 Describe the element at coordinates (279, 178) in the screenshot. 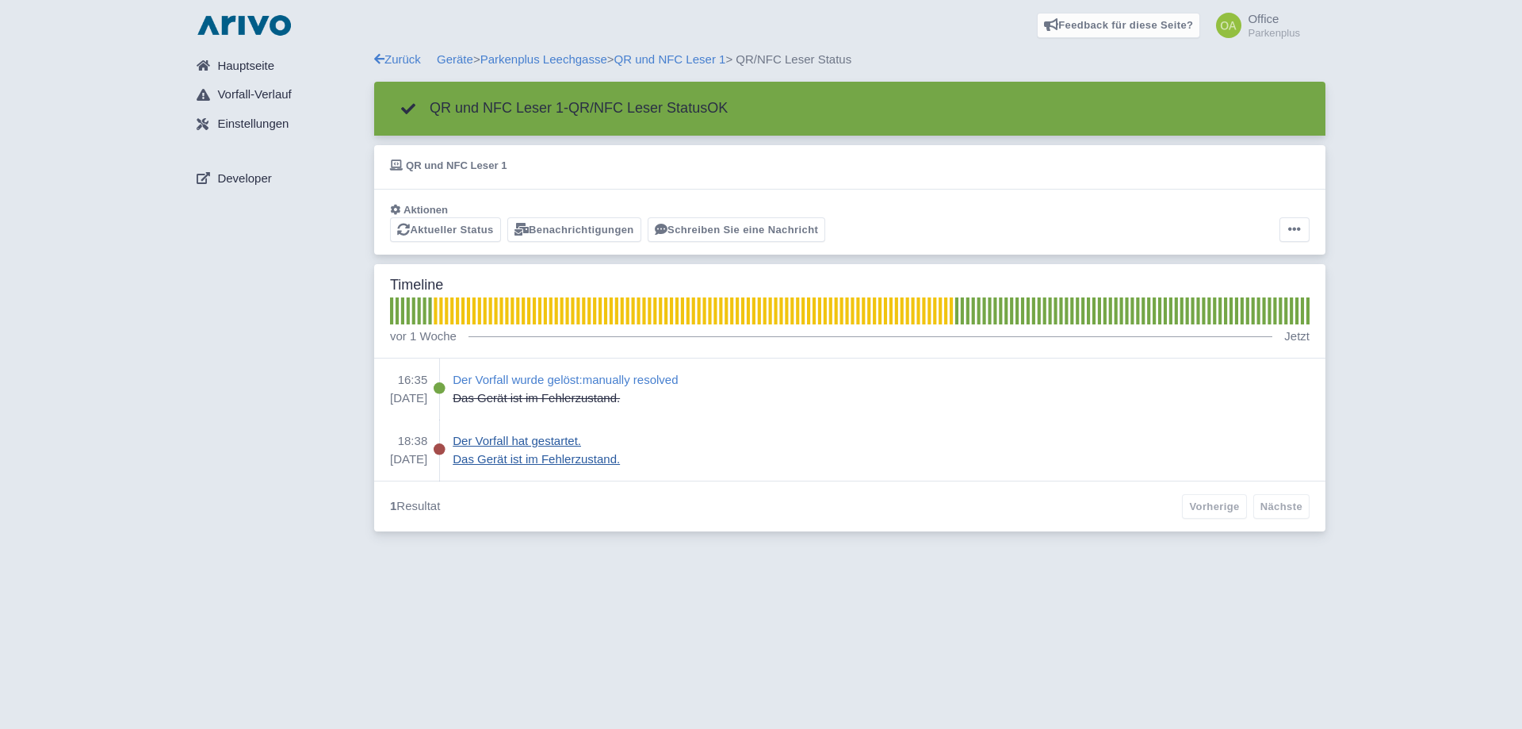

I see `a: Developer` at that location.